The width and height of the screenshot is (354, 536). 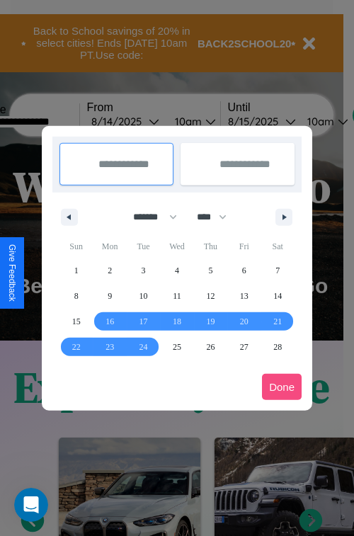 I want to click on span: 28, so click(x=278, y=347).